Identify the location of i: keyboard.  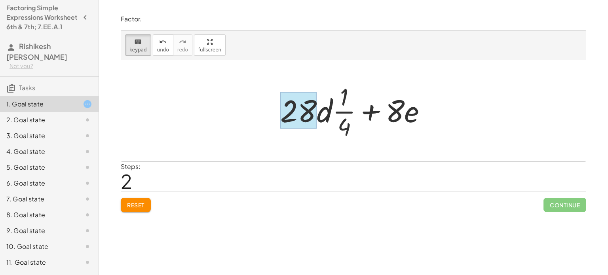
(138, 42).